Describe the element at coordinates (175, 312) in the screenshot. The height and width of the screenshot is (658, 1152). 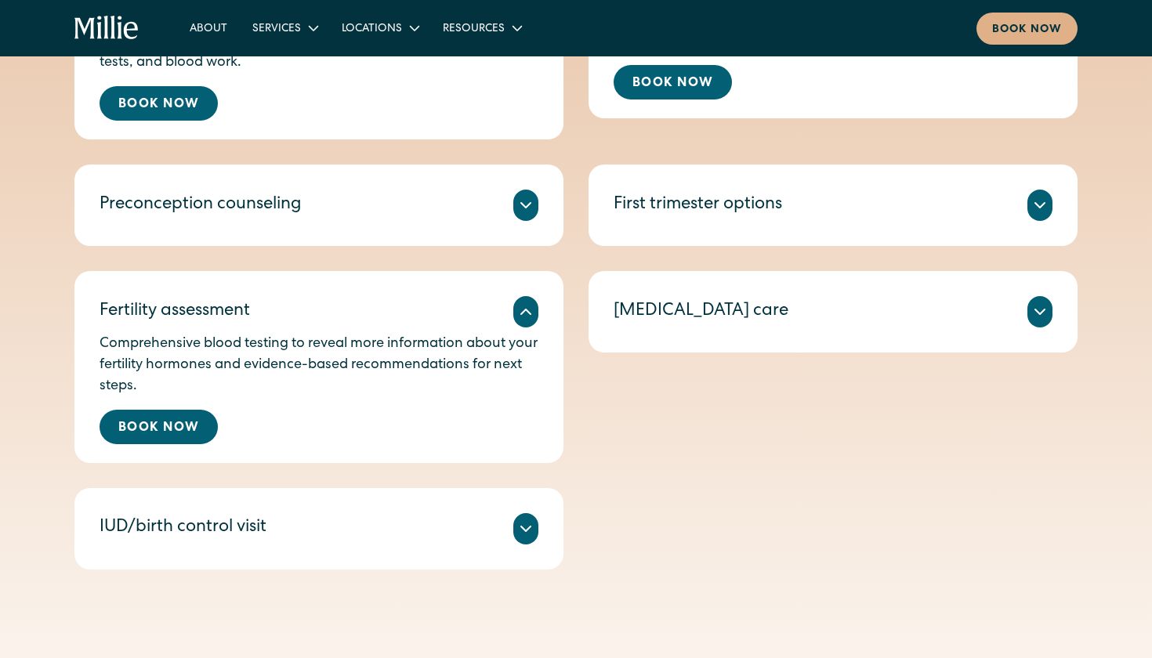
I see `div: Fertility assessment` at that location.